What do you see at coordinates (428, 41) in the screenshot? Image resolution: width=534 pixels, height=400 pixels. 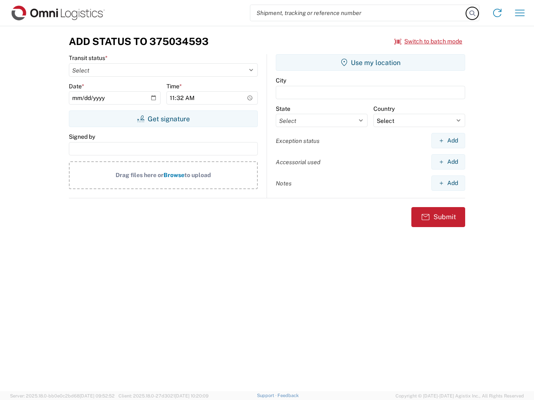 I see `button: Switch to batch mode` at bounding box center [428, 41].